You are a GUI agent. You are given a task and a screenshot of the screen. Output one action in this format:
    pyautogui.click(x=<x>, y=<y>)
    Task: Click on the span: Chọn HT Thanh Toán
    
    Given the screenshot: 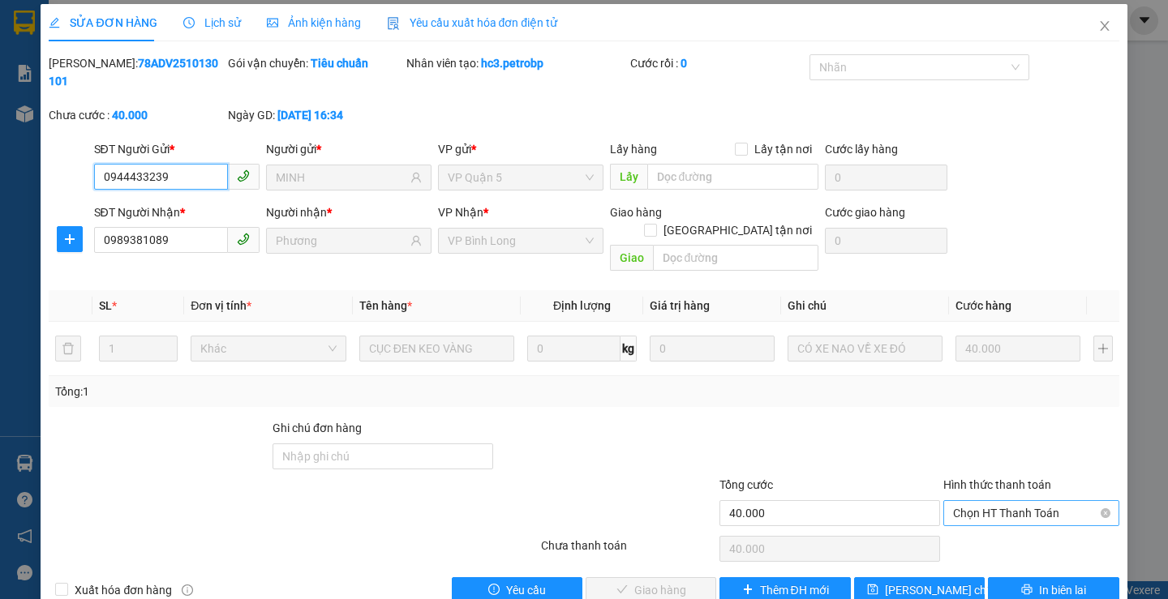 What is the action you would take?
    pyautogui.click(x=1031, y=513)
    